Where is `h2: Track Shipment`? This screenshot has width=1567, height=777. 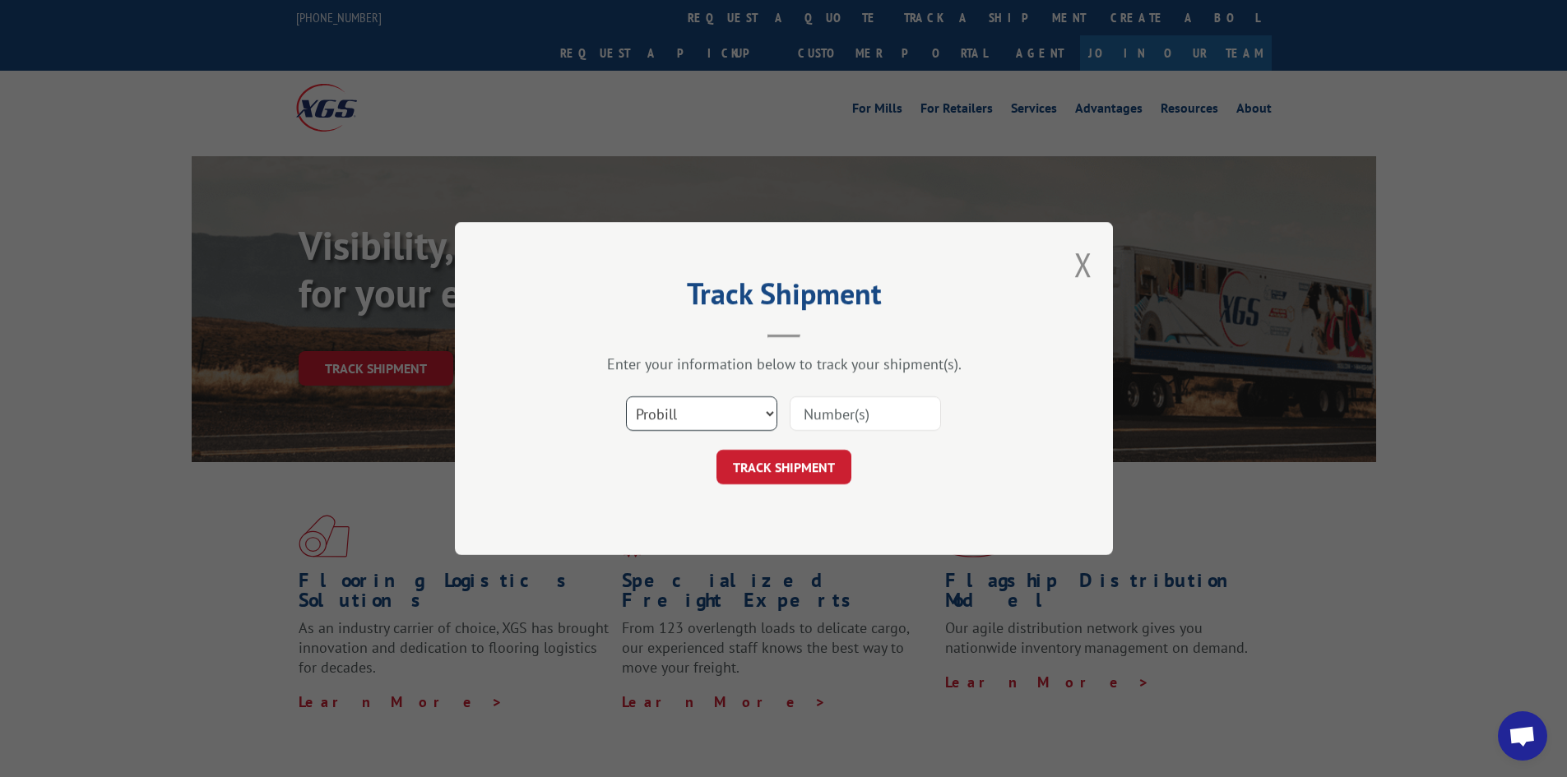 h2: Track Shipment is located at coordinates (784, 298).